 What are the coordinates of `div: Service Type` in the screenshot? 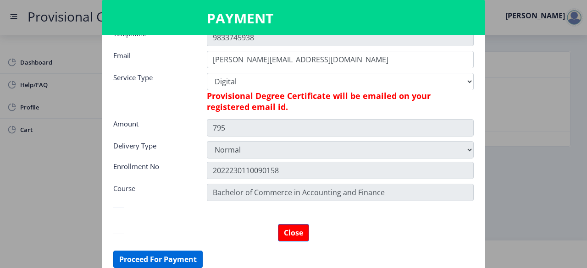 It's located at (153, 93).